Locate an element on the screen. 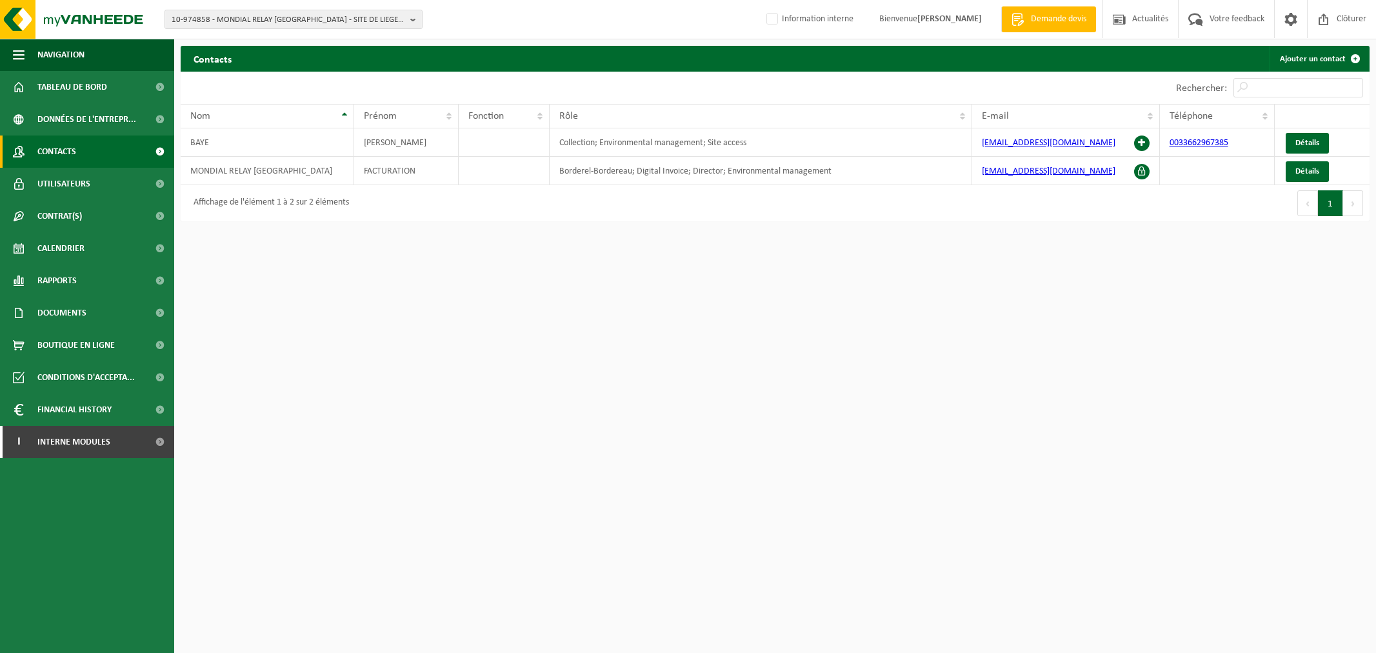  td: Borderel-Bordereau; Digital Invoice; Director; Environmental management is located at coordinates (760, 171).